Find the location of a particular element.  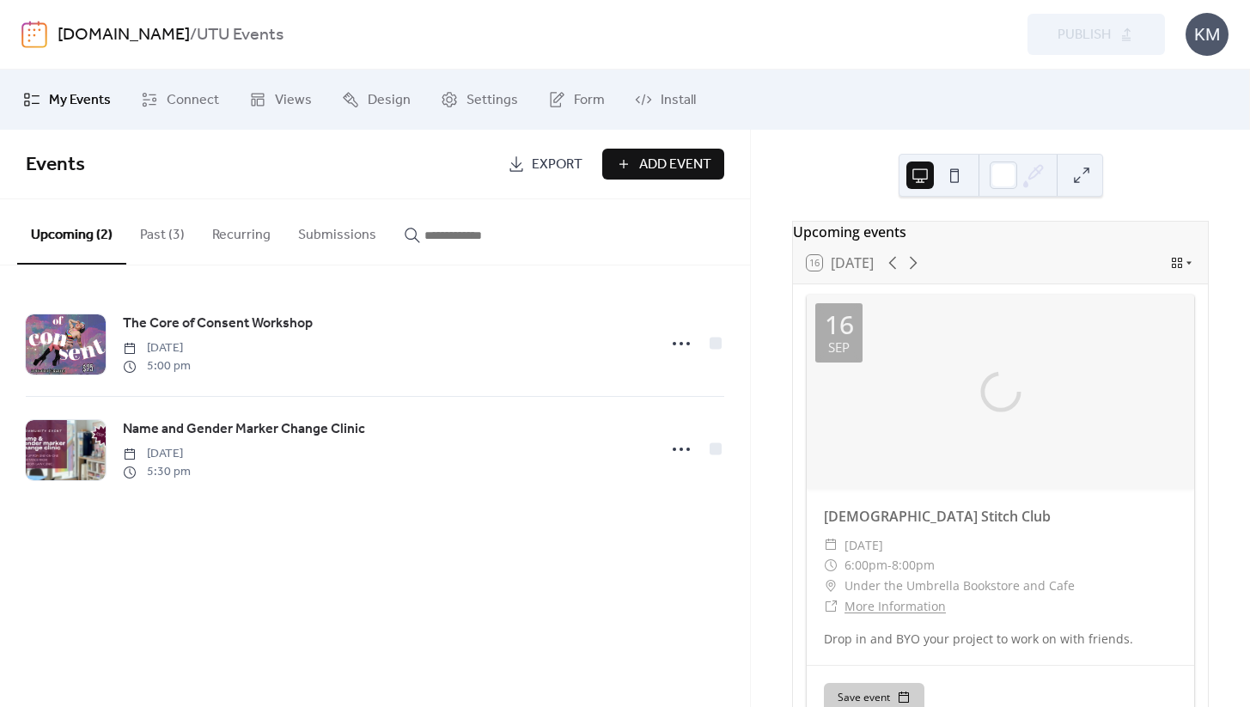

a: Design is located at coordinates (376, 100).